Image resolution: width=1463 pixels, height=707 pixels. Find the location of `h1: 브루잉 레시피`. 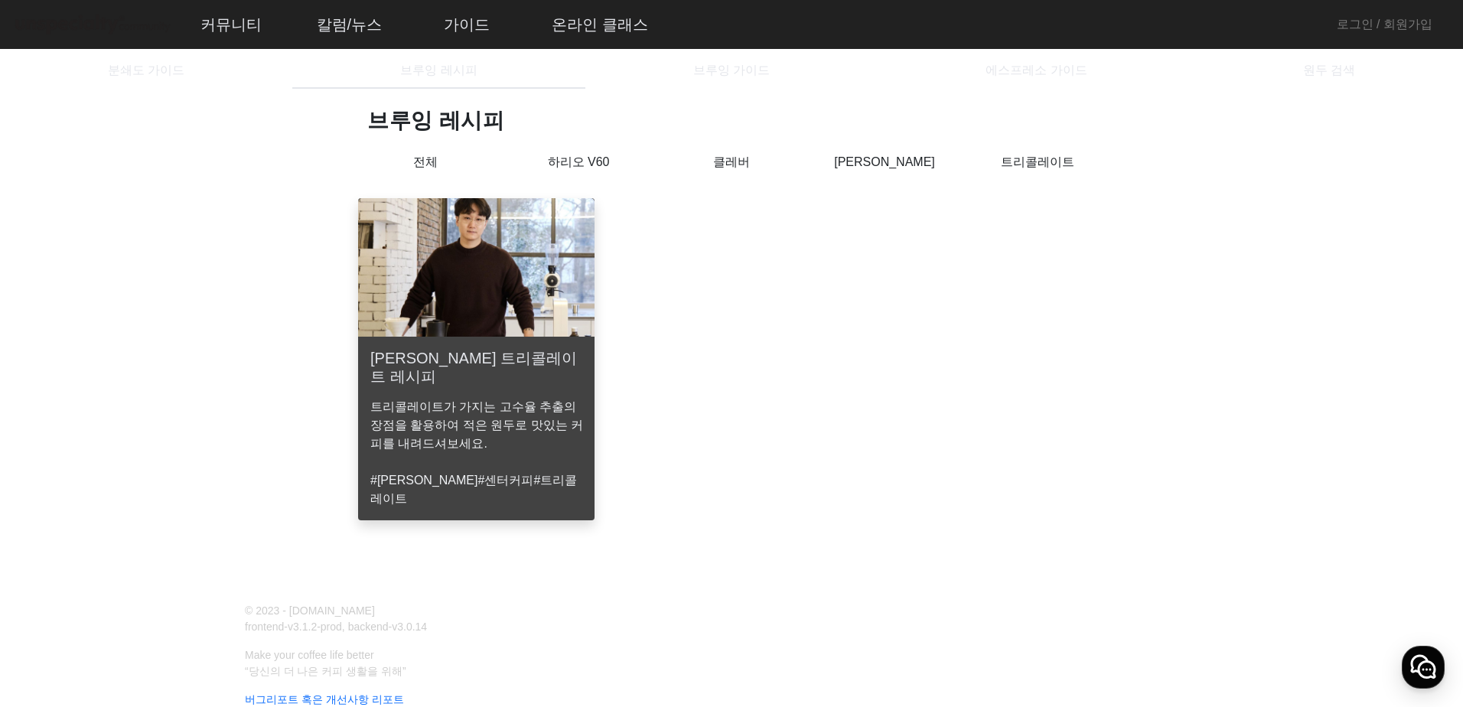

h1: 브루잉 레시피 is located at coordinates (741, 121).